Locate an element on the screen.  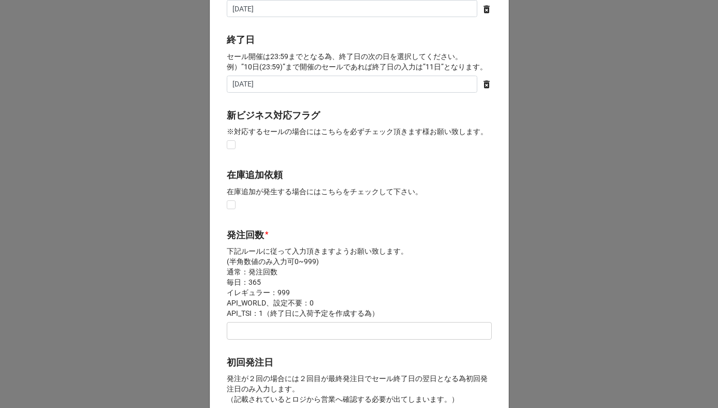
p: ※対応するセールの場合にはこちらを必ずチェック頂きます様お願い致します。 is located at coordinates (359, 131).